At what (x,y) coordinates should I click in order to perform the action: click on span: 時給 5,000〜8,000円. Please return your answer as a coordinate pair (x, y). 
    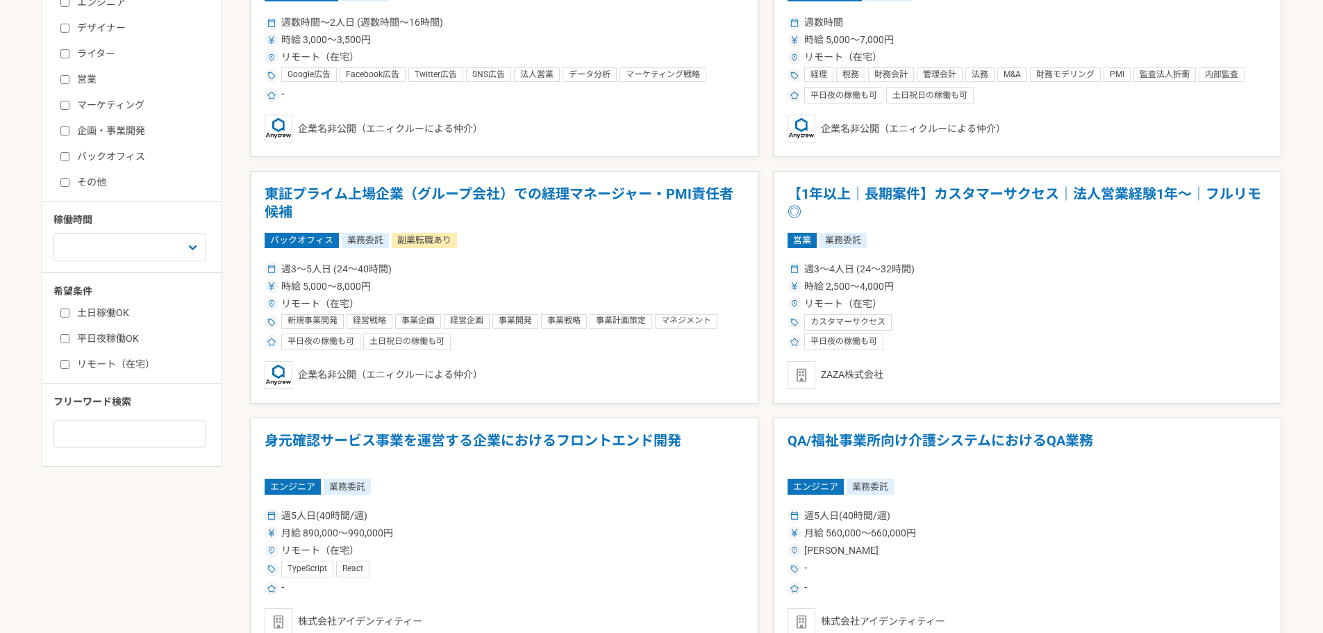
    Looking at the image, I should click on (326, 286).